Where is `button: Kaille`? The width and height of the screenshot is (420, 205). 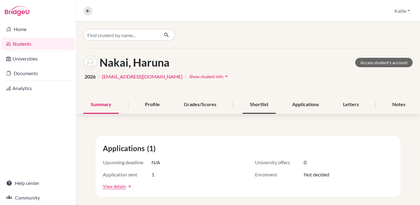 button: Kaille is located at coordinates (402, 11).